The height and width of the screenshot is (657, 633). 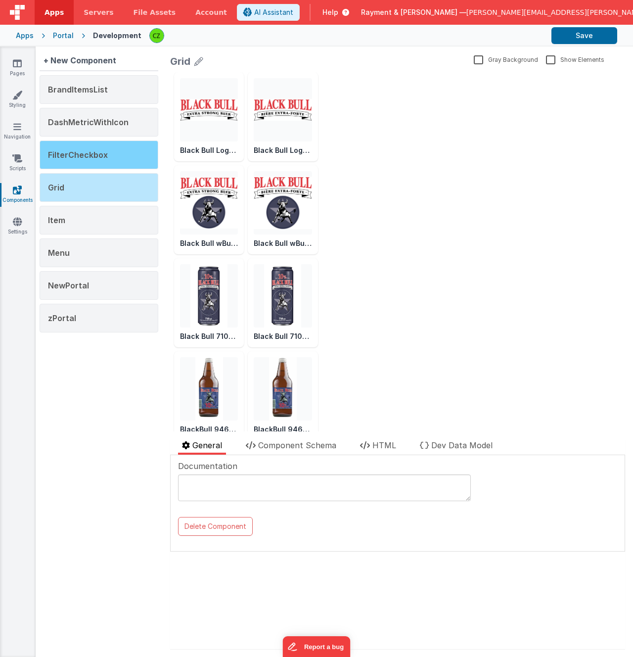 What do you see at coordinates (88, 122) in the screenshot?
I see `span: DashMetricWithIcon` at bounding box center [88, 122].